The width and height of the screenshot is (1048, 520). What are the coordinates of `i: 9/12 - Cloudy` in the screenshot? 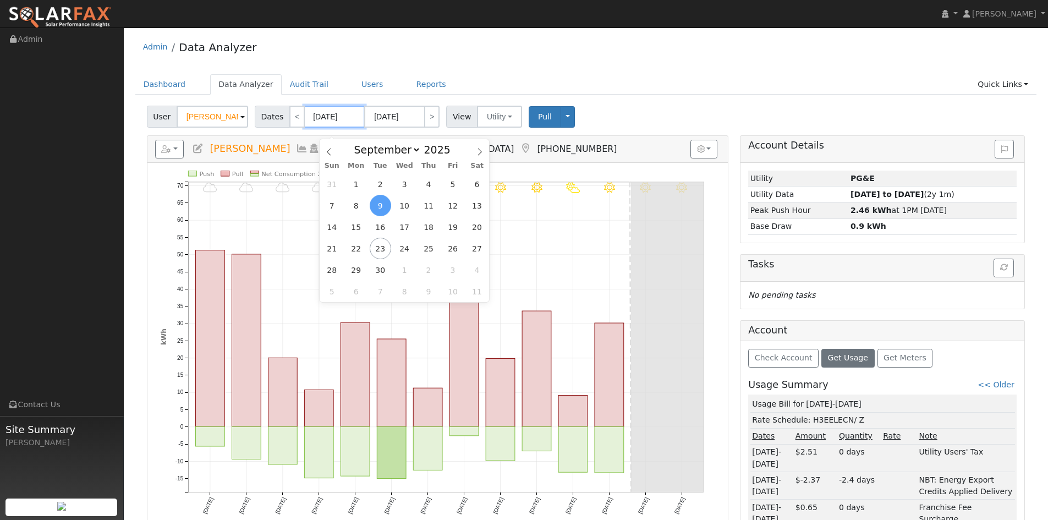 It's located at (319, 188).